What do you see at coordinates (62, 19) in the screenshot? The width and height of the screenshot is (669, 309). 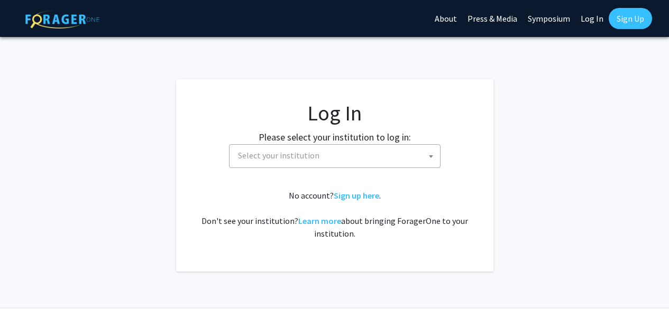 I see `img: ForagerOne Logo` at bounding box center [62, 19].